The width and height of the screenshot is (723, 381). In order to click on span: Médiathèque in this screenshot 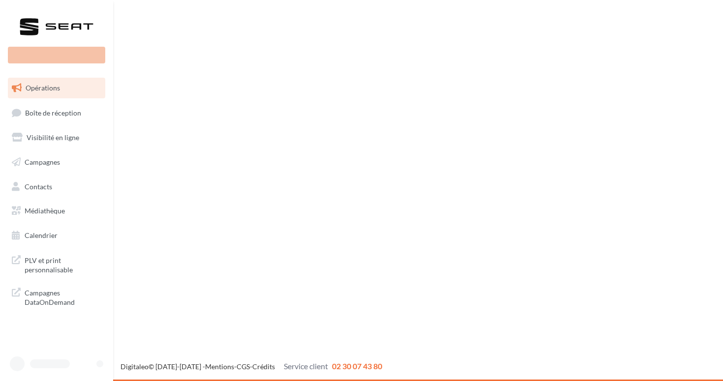, I will do `click(45, 211)`.